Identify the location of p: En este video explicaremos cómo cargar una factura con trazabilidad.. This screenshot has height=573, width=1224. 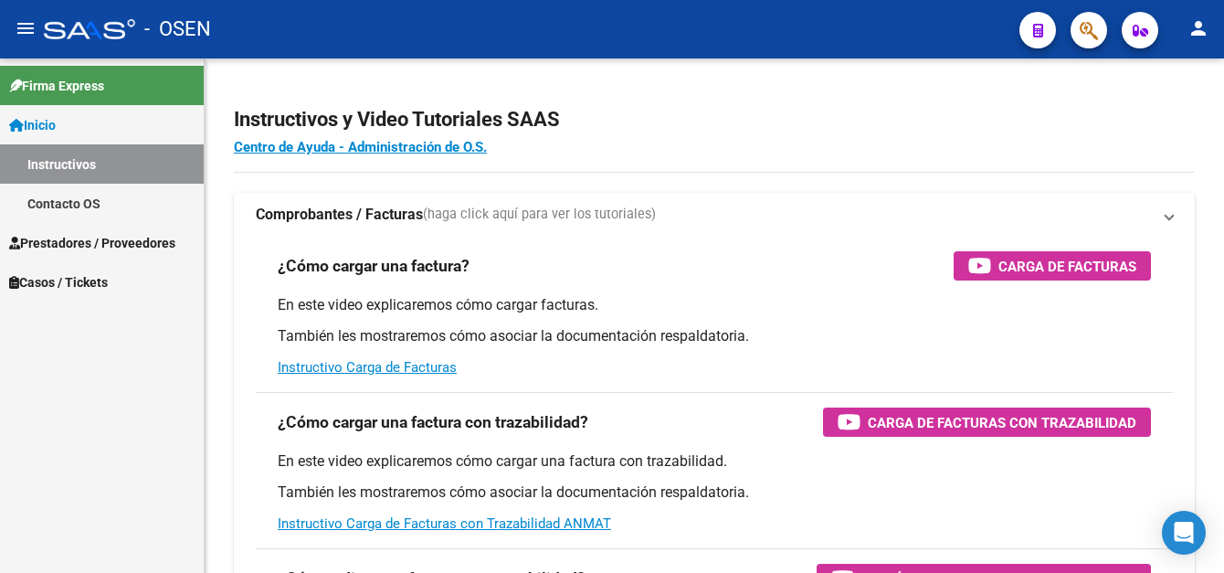
(714, 461).